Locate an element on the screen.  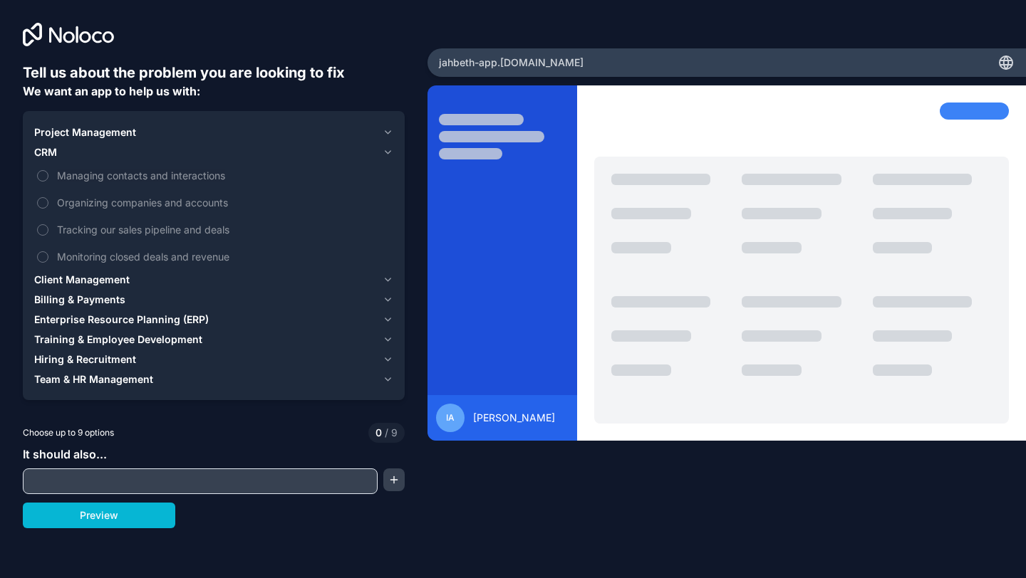
button: Billing & Payments is located at coordinates (214, 300).